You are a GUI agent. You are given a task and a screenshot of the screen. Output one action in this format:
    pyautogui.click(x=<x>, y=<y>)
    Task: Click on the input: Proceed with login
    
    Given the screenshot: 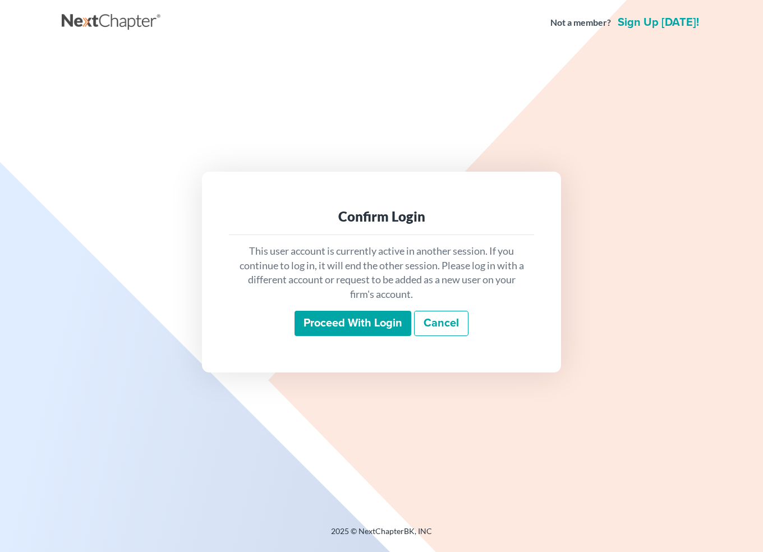 What is the action you would take?
    pyautogui.click(x=353, y=324)
    